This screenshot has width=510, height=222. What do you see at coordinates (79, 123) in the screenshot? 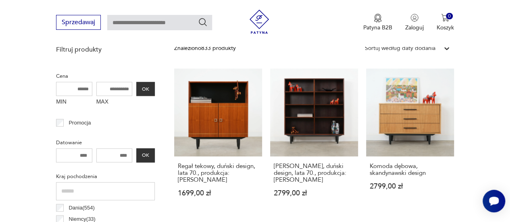
I see `p: Promocja` at bounding box center [79, 123].